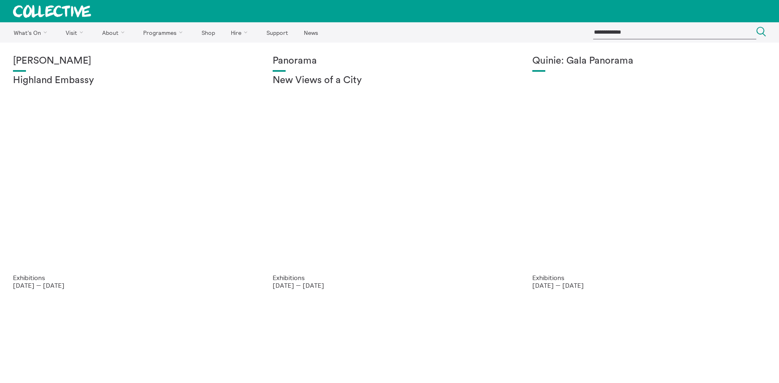  I want to click on a: News, so click(311, 32).